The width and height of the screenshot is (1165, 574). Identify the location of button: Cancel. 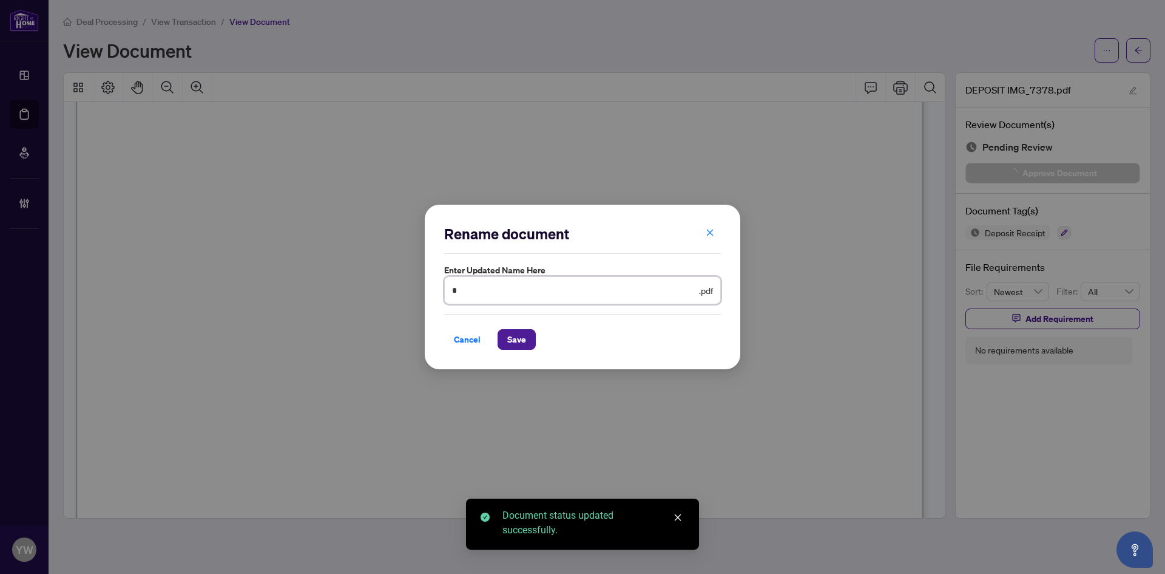
(467, 339).